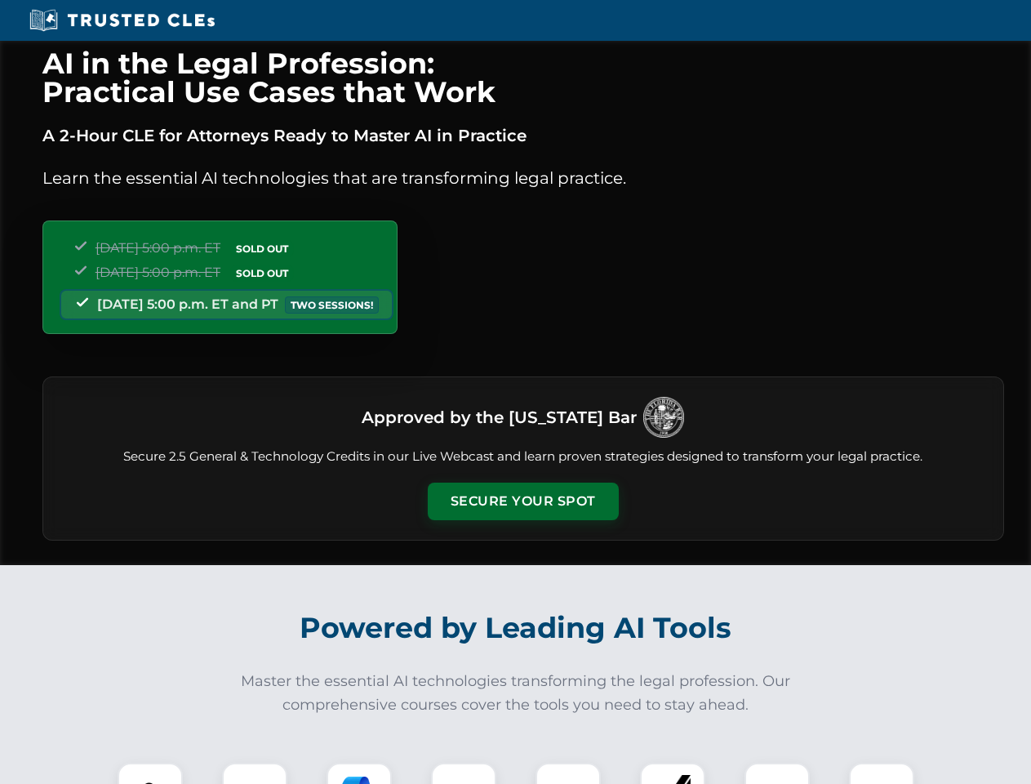  Describe the element at coordinates (523, 136) in the screenshot. I see `p: A 2-Hour CLE for Attorneys Ready to Master AI in Practice` at that location.